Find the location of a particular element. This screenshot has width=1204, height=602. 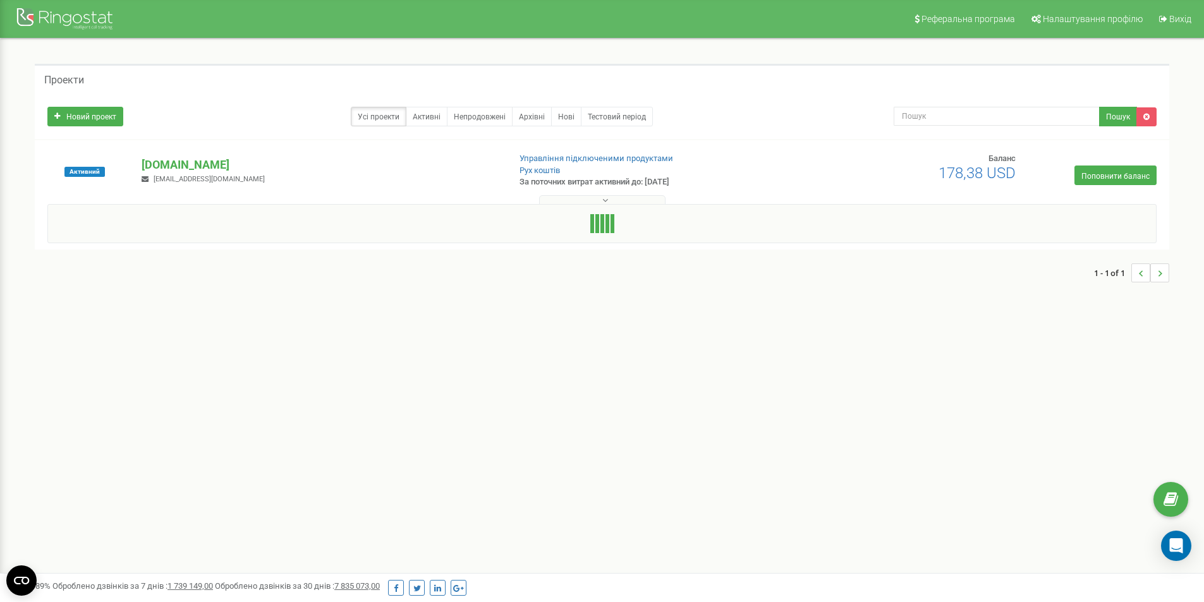

font: 1 739 149,00 is located at coordinates (190, 586).